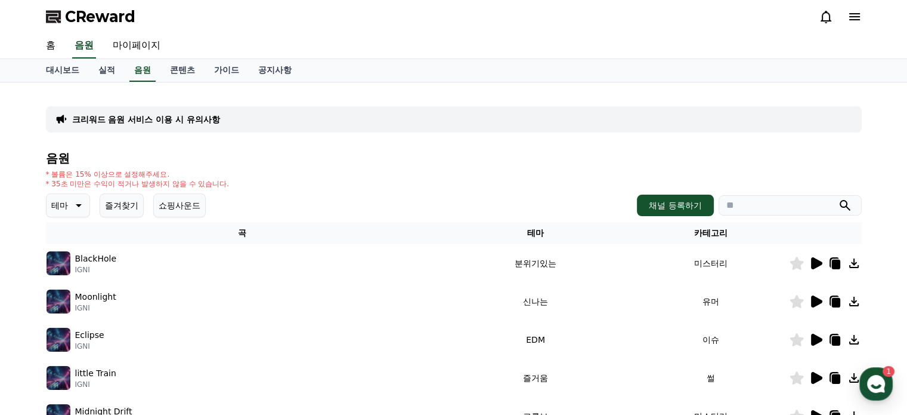  What do you see at coordinates (535, 339) in the screenshot?
I see `td: EDM` at bounding box center [535, 339].